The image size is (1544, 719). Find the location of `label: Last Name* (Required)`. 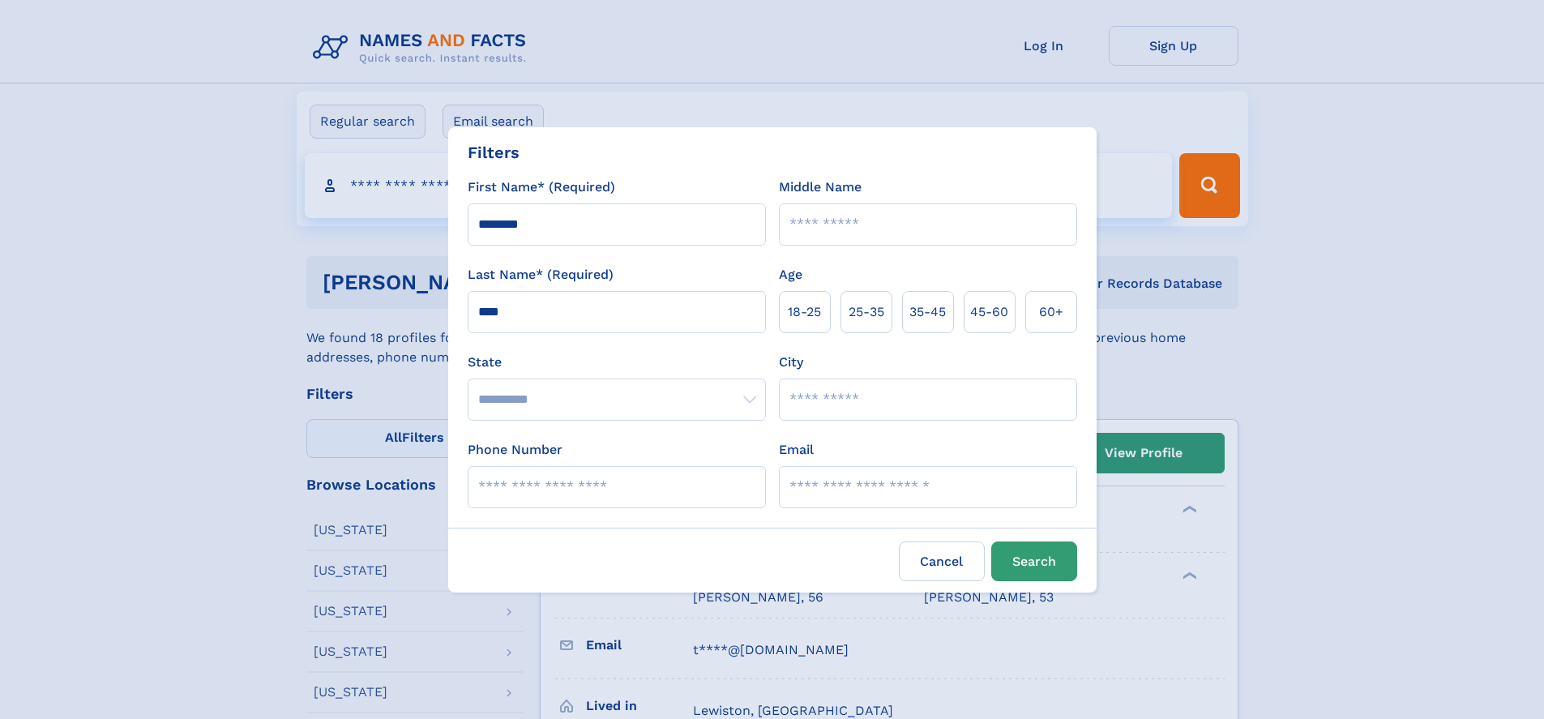

label: Last Name* (Required) is located at coordinates (541, 275).